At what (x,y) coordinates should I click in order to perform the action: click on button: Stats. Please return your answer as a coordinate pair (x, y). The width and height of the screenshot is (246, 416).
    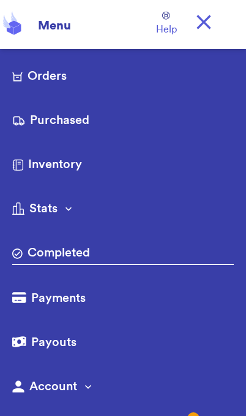
    Looking at the image, I should click on (123, 210).